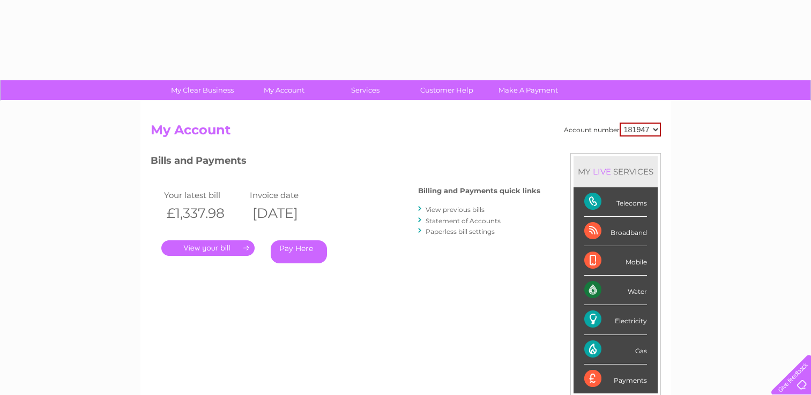 The image size is (811, 395). Describe the element at coordinates (446, 90) in the screenshot. I see `a: Customer Help` at that location.